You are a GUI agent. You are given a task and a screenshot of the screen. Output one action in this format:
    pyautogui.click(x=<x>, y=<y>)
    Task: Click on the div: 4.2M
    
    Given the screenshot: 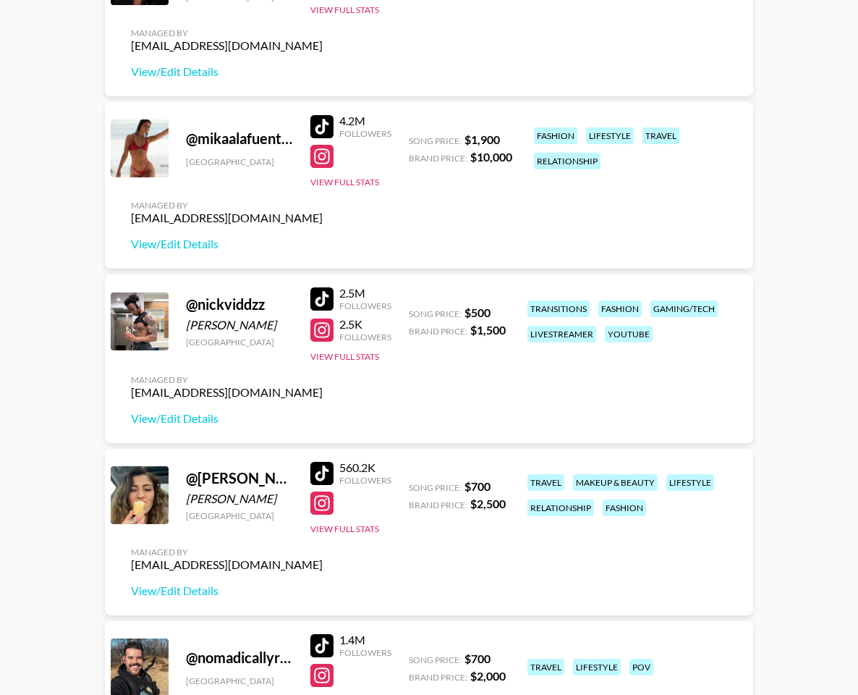 What is the action you would take?
    pyautogui.click(x=365, y=121)
    